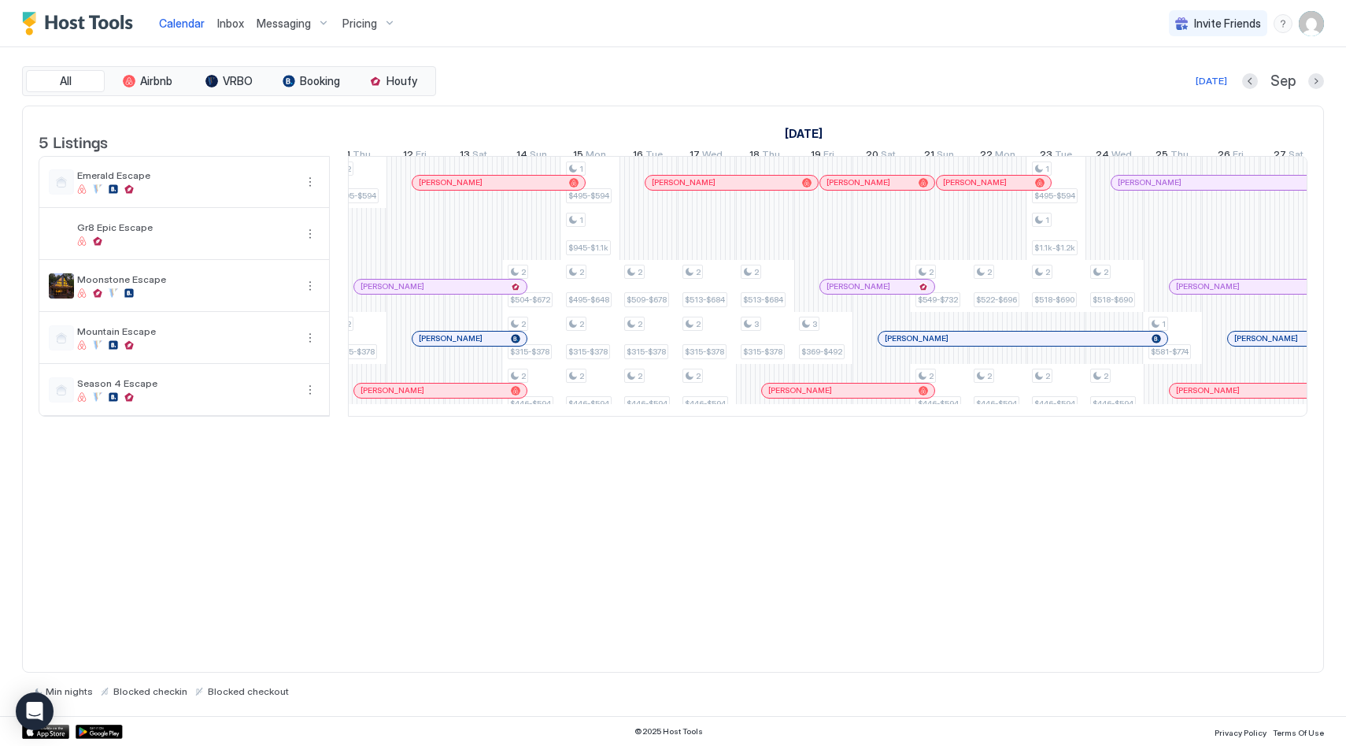 This screenshot has height=746, width=1346. I want to click on span: $549-$732, so click(938, 299).